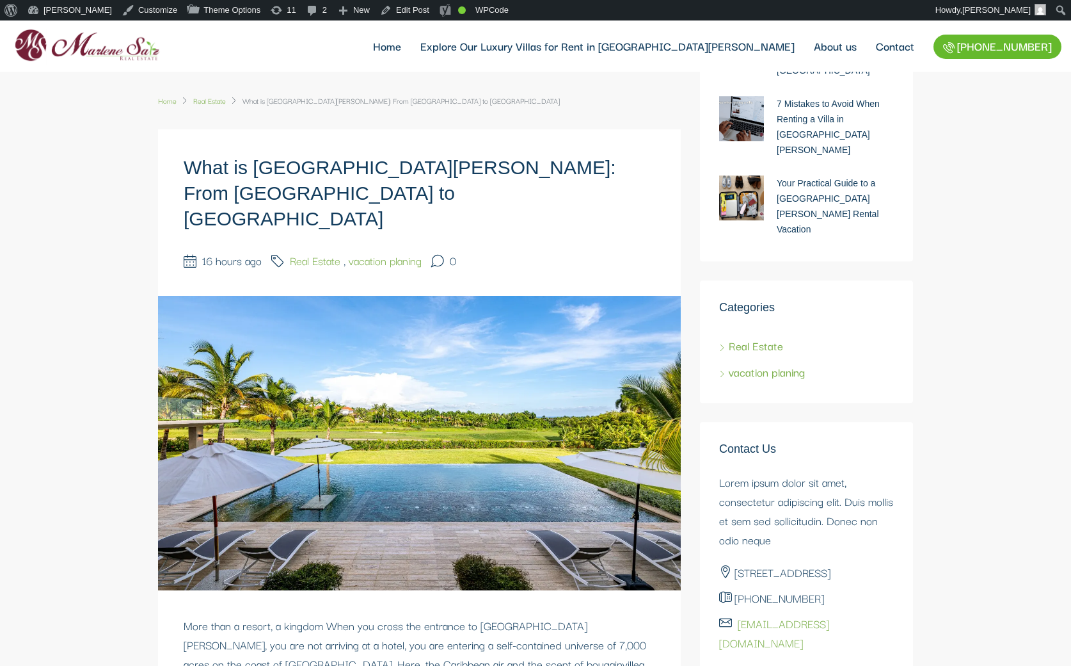  Describe the element at coordinates (419, 443) in the screenshot. I see `img: Panoramic view of a golf course at Casa de Campo from the pool of a villa` at that location.